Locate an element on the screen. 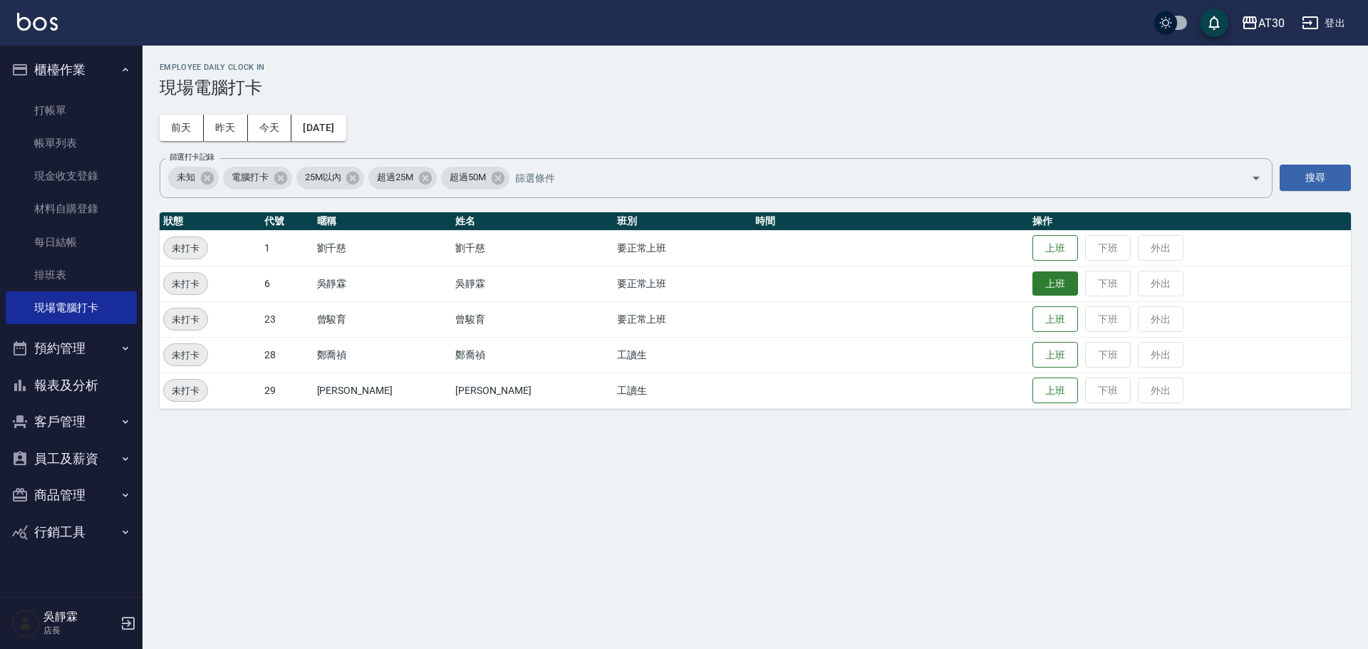 The image size is (1368, 649). h2: Employee Daily Clock In is located at coordinates (755, 67).